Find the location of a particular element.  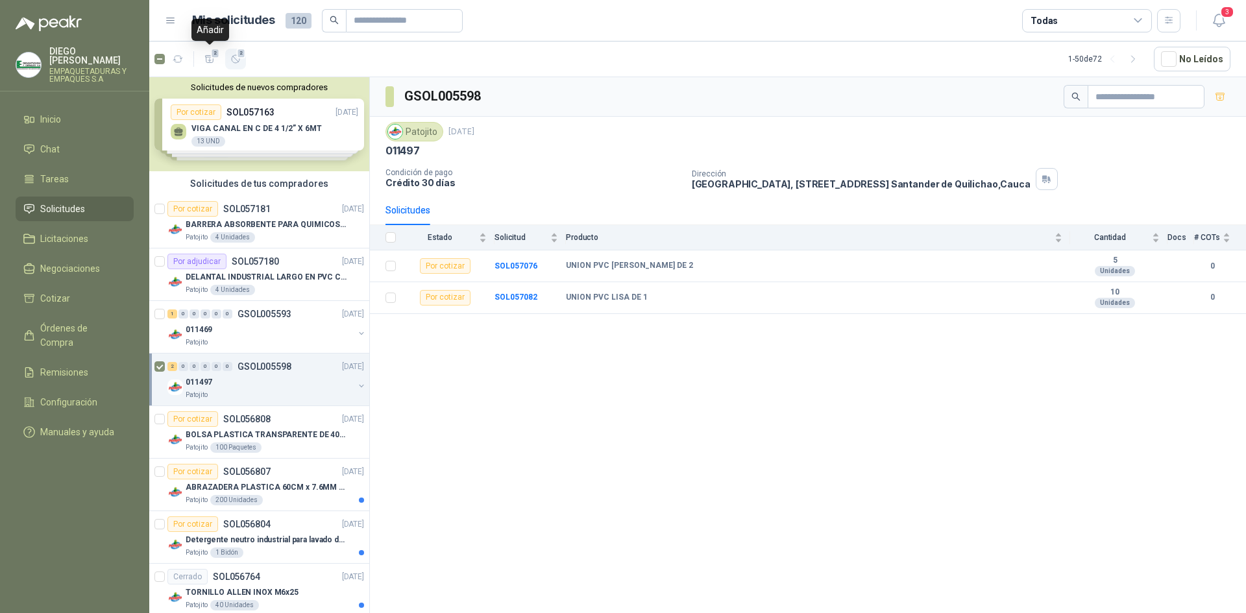

th: Cantidad is located at coordinates (1119, 238).